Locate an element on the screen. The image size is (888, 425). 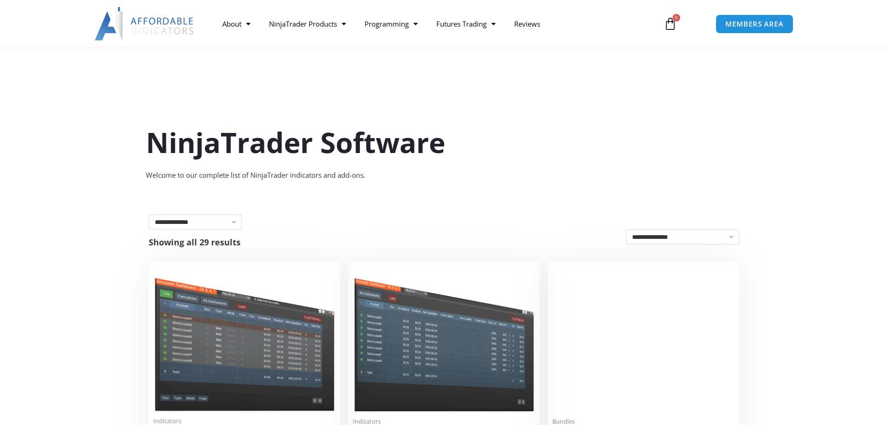
div: Welcome to our complete list of NinjaTrader indicators and add-ons. is located at coordinates (444, 175).